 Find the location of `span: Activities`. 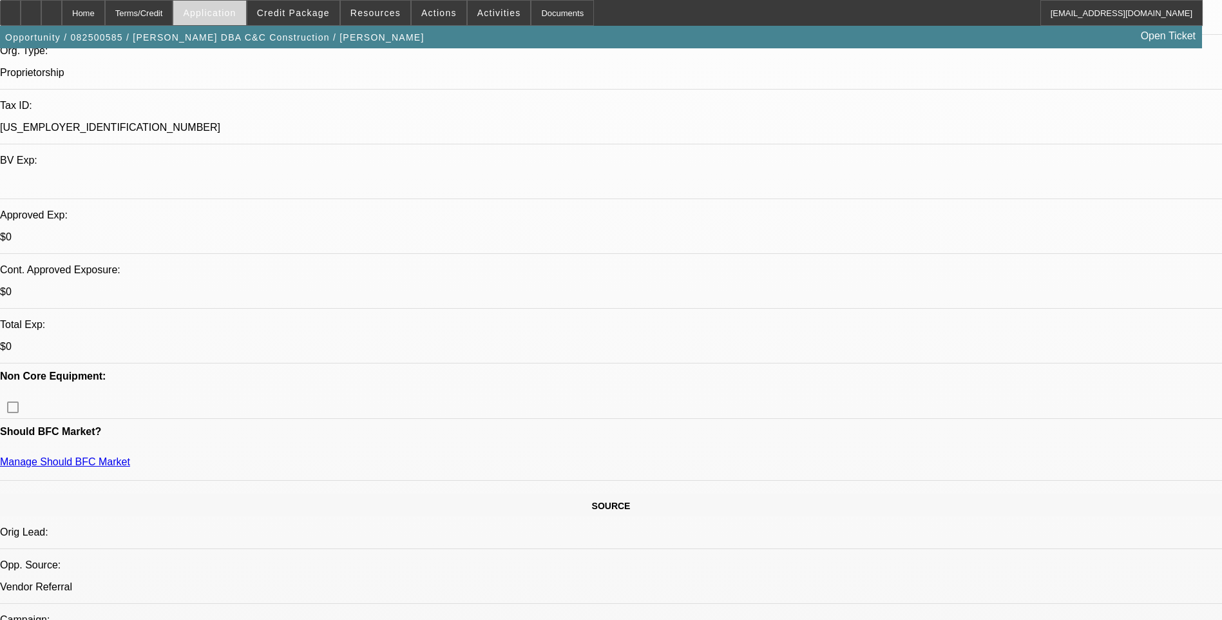

span: Activities is located at coordinates (499, 13).